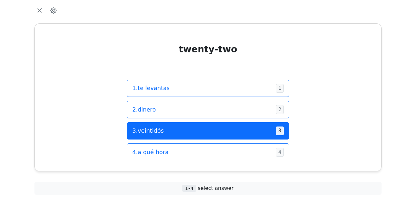 The image size is (416, 200). What do you see at coordinates (208, 109) in the screenshot?
I see `button: 2.dinero2` at bounding box center [208, 109].